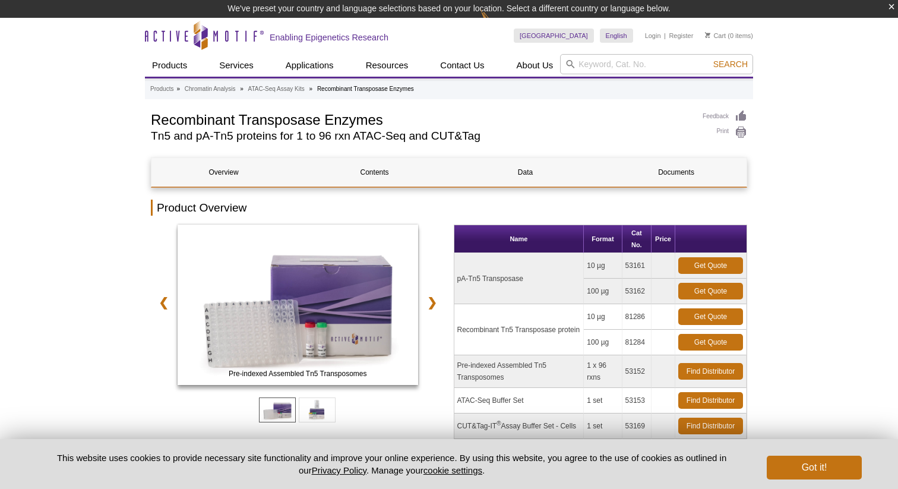 The width and height of the screenshot is (898, 489). What do you see at coordinates (681, 36) in the screenshot?
I see `a: Register` at bounding box center [681, 36].